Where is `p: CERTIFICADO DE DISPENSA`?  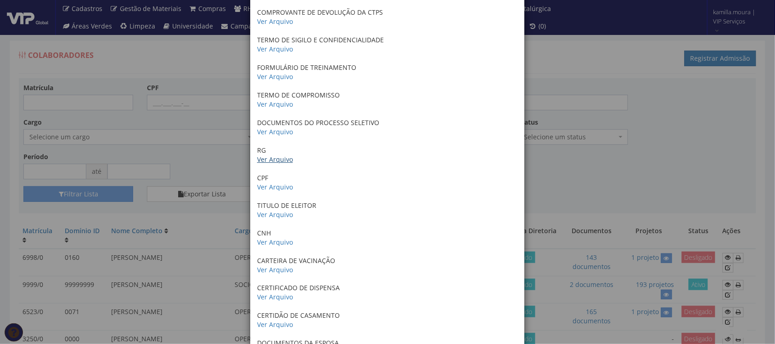 p: CERTIFICADO DE DISPENSA is located at coordinates (388, 292).